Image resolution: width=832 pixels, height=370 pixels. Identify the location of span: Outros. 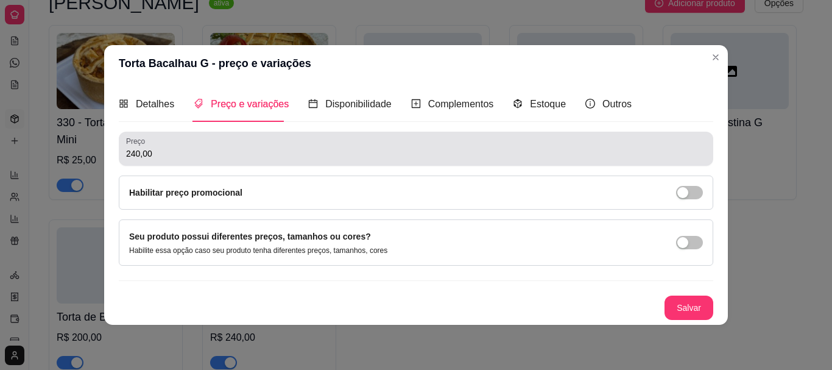
(617, 104).